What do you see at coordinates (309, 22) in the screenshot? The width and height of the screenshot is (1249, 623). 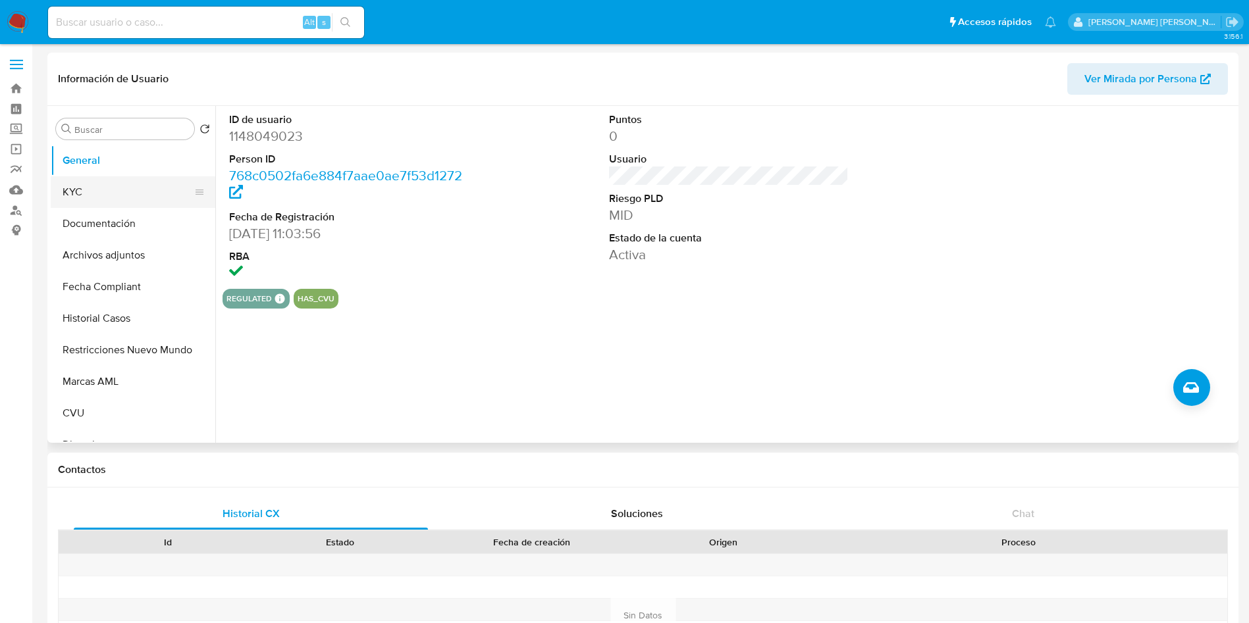 I see `span: Alt` at bounding box center [309, 22].